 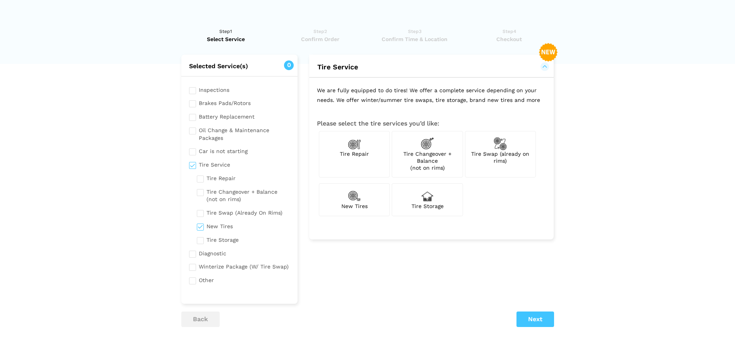 I want to click on span: Confirm Order, so click(x=320, y=39).